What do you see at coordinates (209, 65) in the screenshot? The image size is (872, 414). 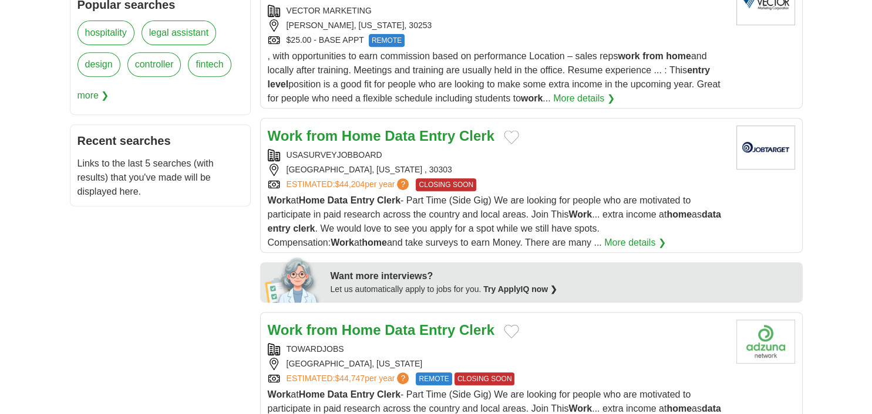 I see `a: fintech` at bounding box center [209, 65].